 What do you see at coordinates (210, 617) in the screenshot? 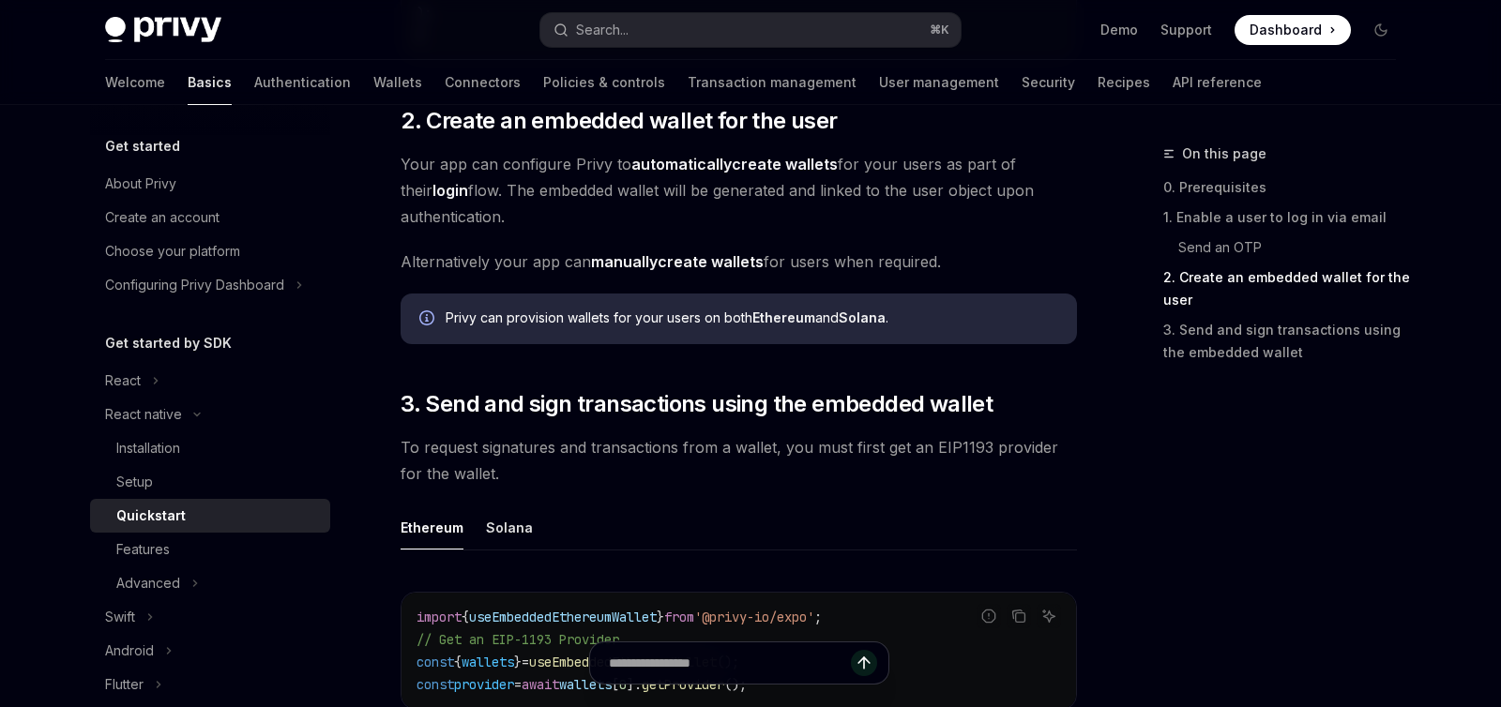
I see `button: Toggle Swift section` at bounding box center [210, 617].